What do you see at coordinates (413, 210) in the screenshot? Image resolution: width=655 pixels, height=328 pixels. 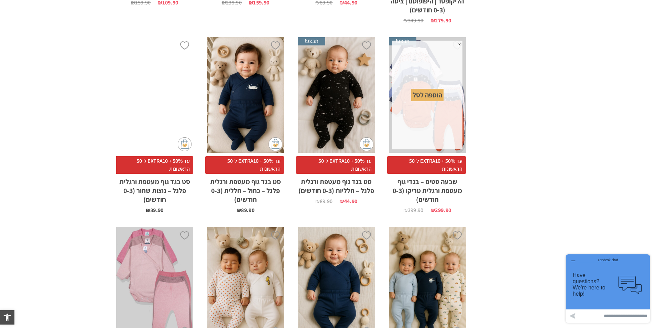 I see `bdi: 399.90` at bounding box center [413, 210].